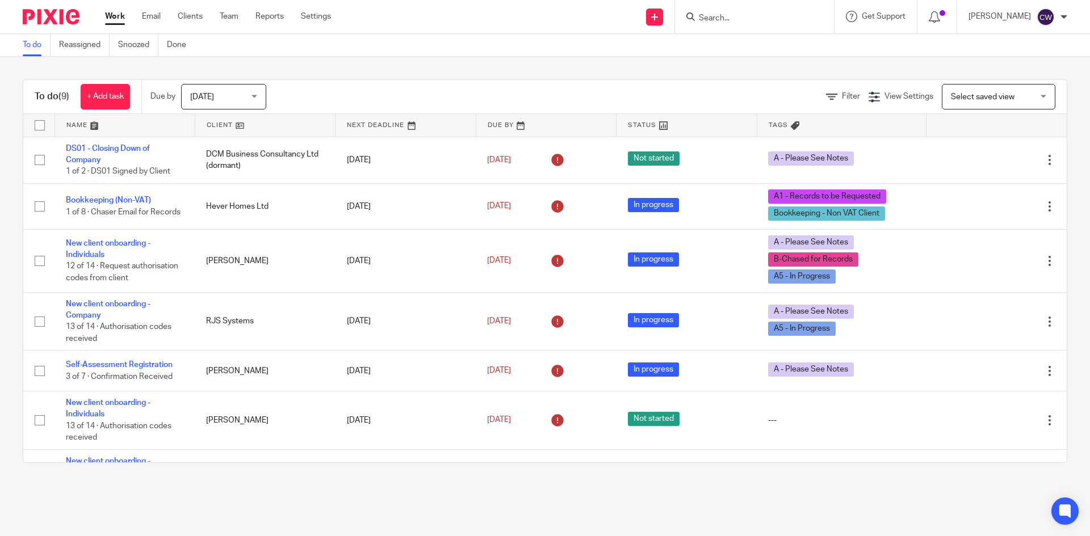  I want to click on a: Work, so click(115, 16).